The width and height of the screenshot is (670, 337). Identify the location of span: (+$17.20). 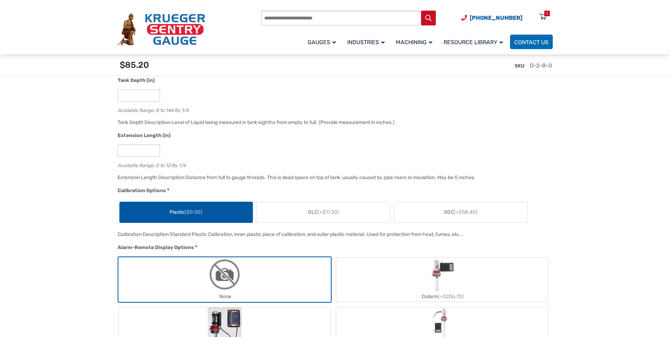
(328, 212).